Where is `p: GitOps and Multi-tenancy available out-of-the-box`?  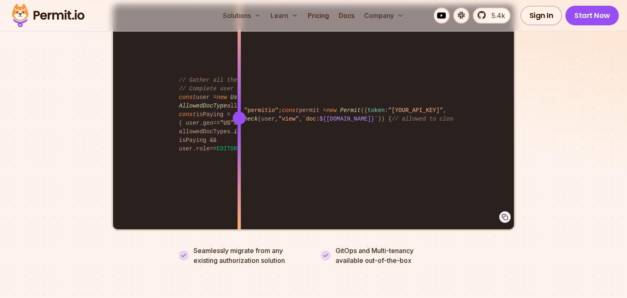 p: GitOps and Multi-tenancy available out-of-the-box is located at coordinates (375, 255).